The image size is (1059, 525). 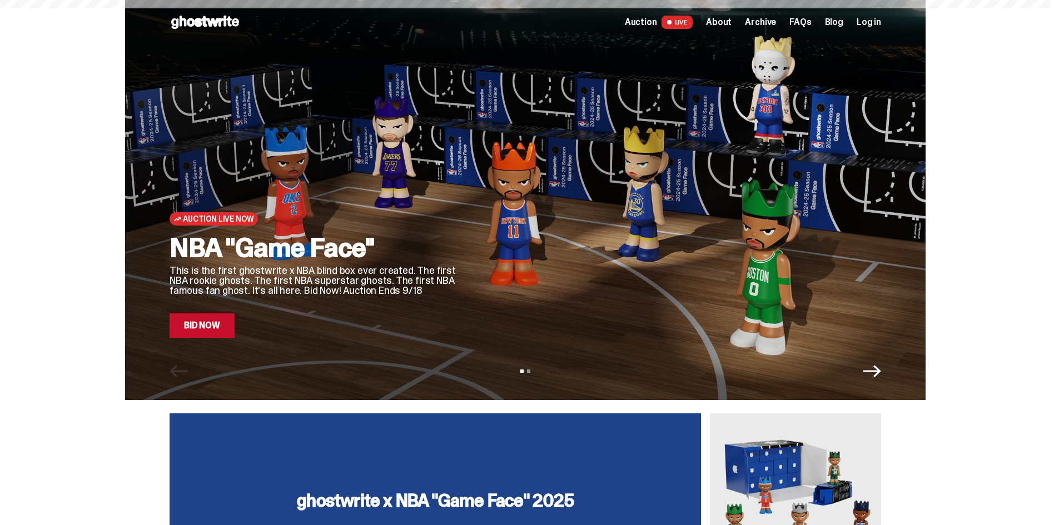 What do you see at coordinates (641, 22) in the screenshot?
I see `span: Auction` at bounding box center [641, 22].